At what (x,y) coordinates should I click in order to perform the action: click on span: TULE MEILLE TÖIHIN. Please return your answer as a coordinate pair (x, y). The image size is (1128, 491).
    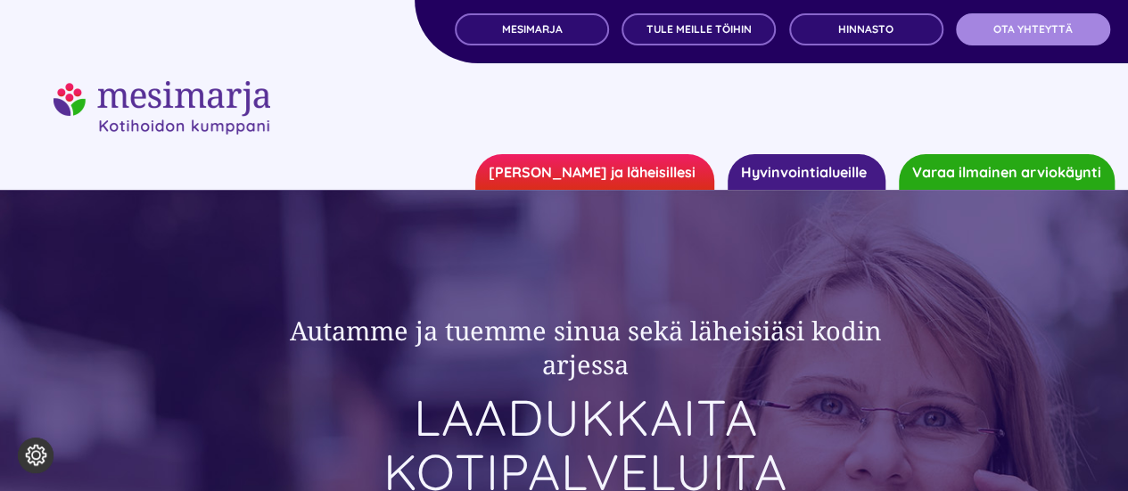
    Looking at the image, I should click on (699, 29).